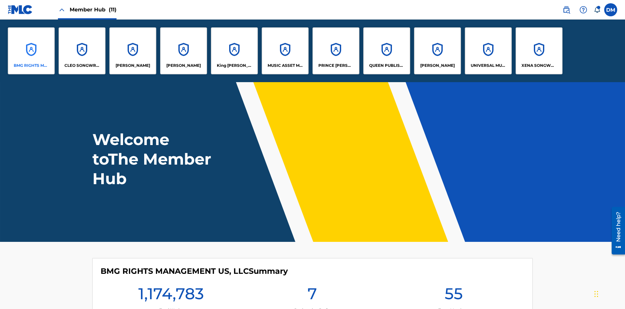  I want to click on p: ELVIS COSTELLO, so click(133, 65).